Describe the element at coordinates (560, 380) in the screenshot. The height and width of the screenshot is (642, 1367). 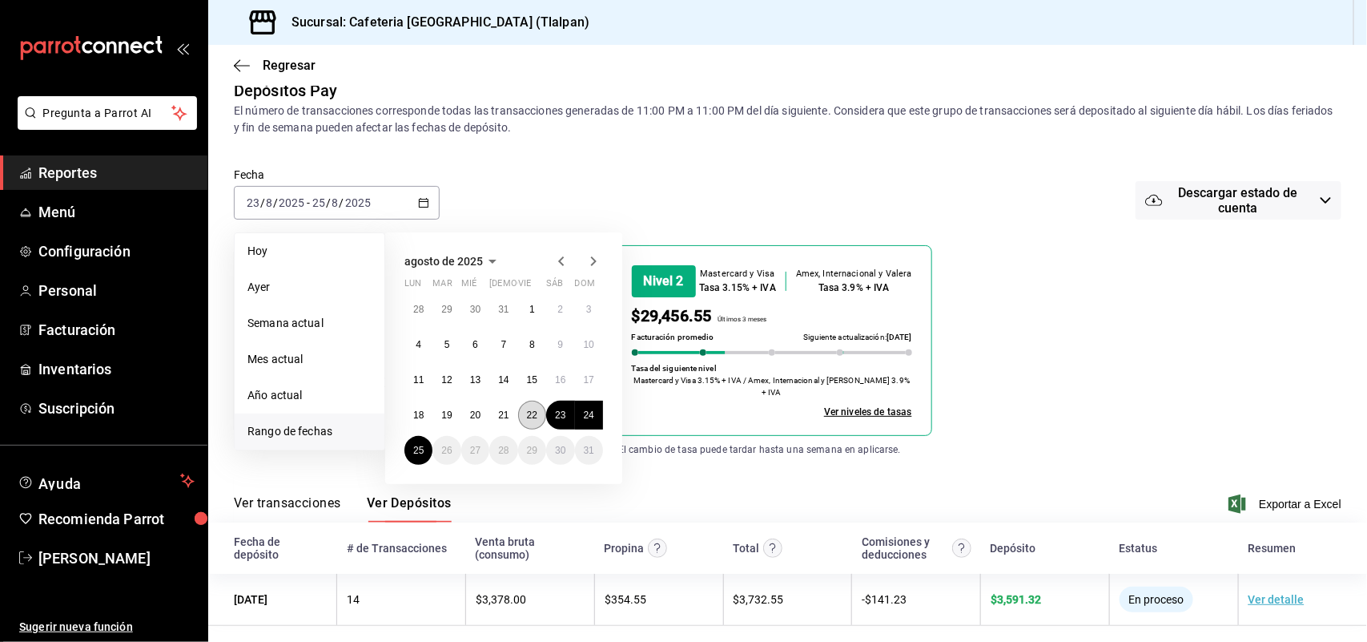
I see `button: 16 de agosto de 2025` at that location.